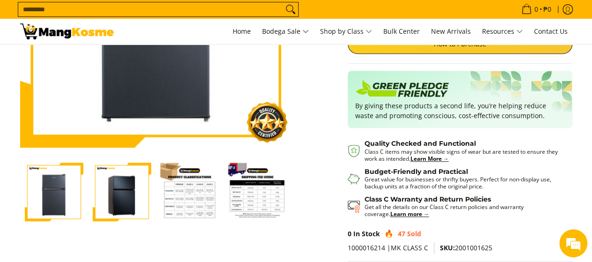 The image size is (592, 262). What do you see at coordinates (367, 233) in the screenshot?
I see `span: In Stock` at bounding box center [367, 233].